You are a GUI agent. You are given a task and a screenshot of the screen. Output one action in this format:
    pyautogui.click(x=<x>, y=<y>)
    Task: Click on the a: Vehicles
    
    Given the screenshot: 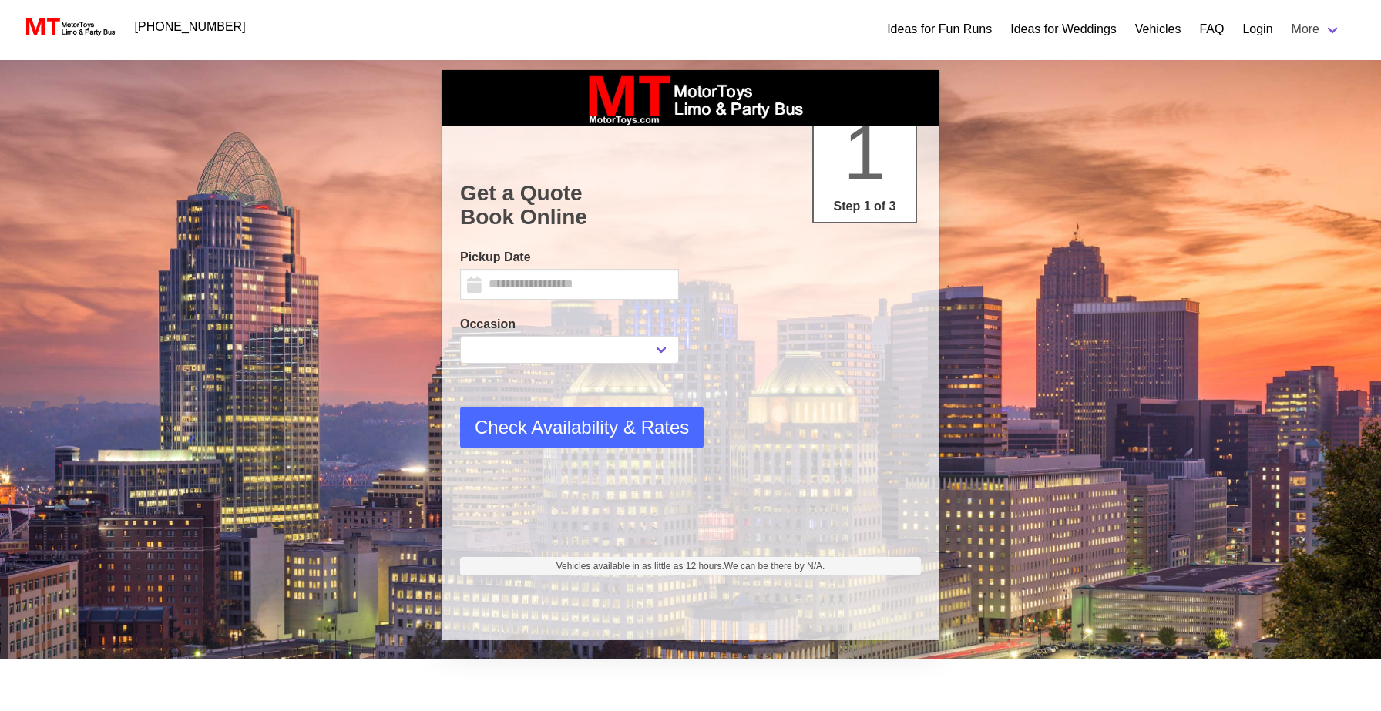 What is the action you would take?
    pyautogui.click(x=1158, y=29)
    